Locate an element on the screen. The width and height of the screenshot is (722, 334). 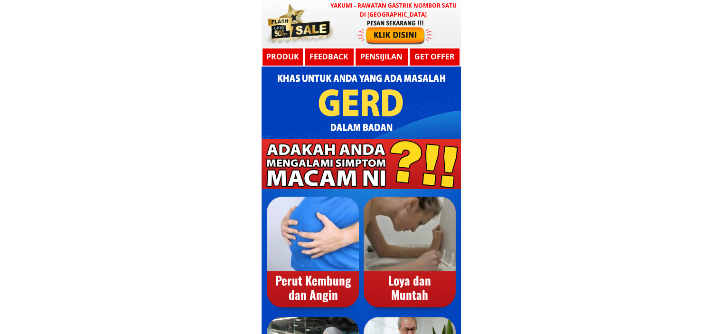
div: Loya dan Muntah is located at coordinates (409, 287).